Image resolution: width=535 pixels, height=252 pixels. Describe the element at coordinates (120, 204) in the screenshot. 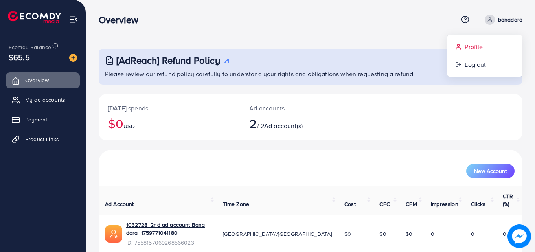

I see `span: Ad Account` at that location.